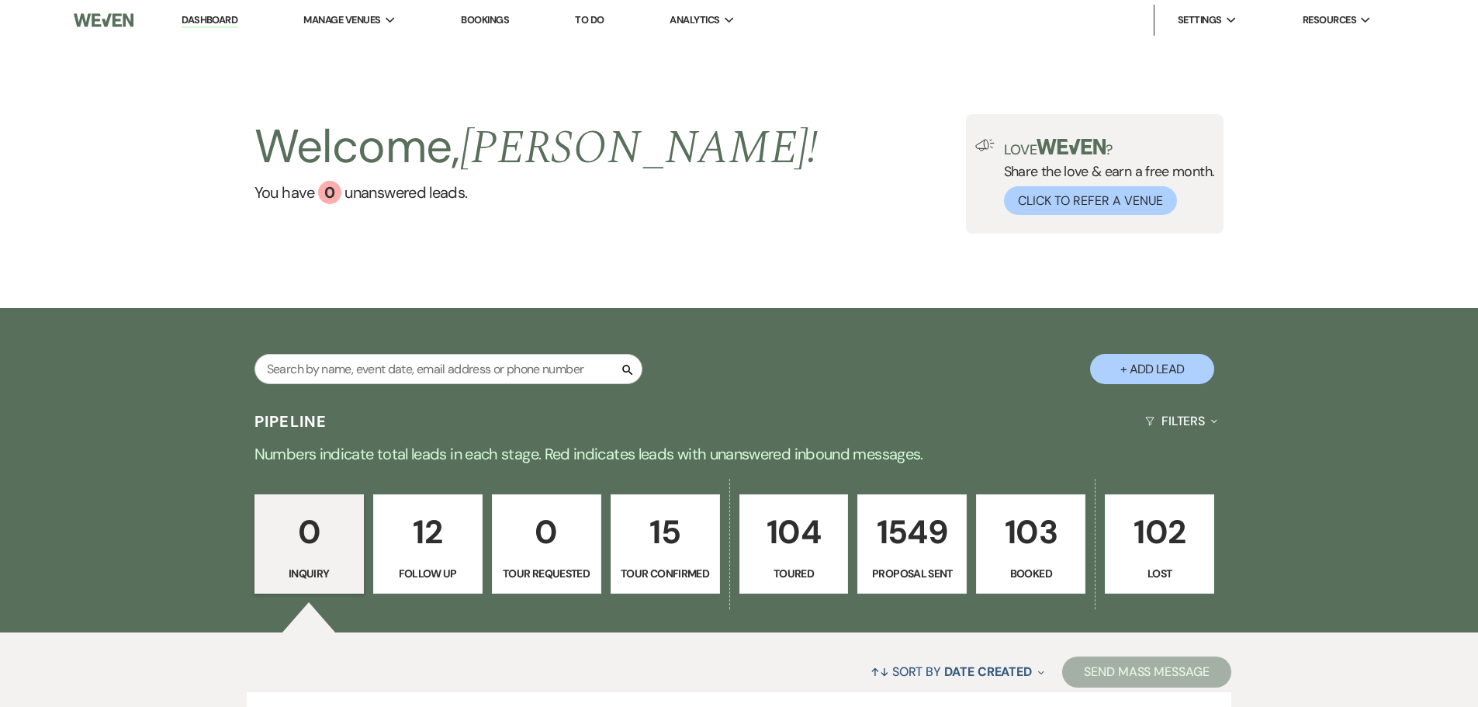 This screenshot has height=707, width=1478. I want to click on p: Tour Confirmed, so click(665, 574).